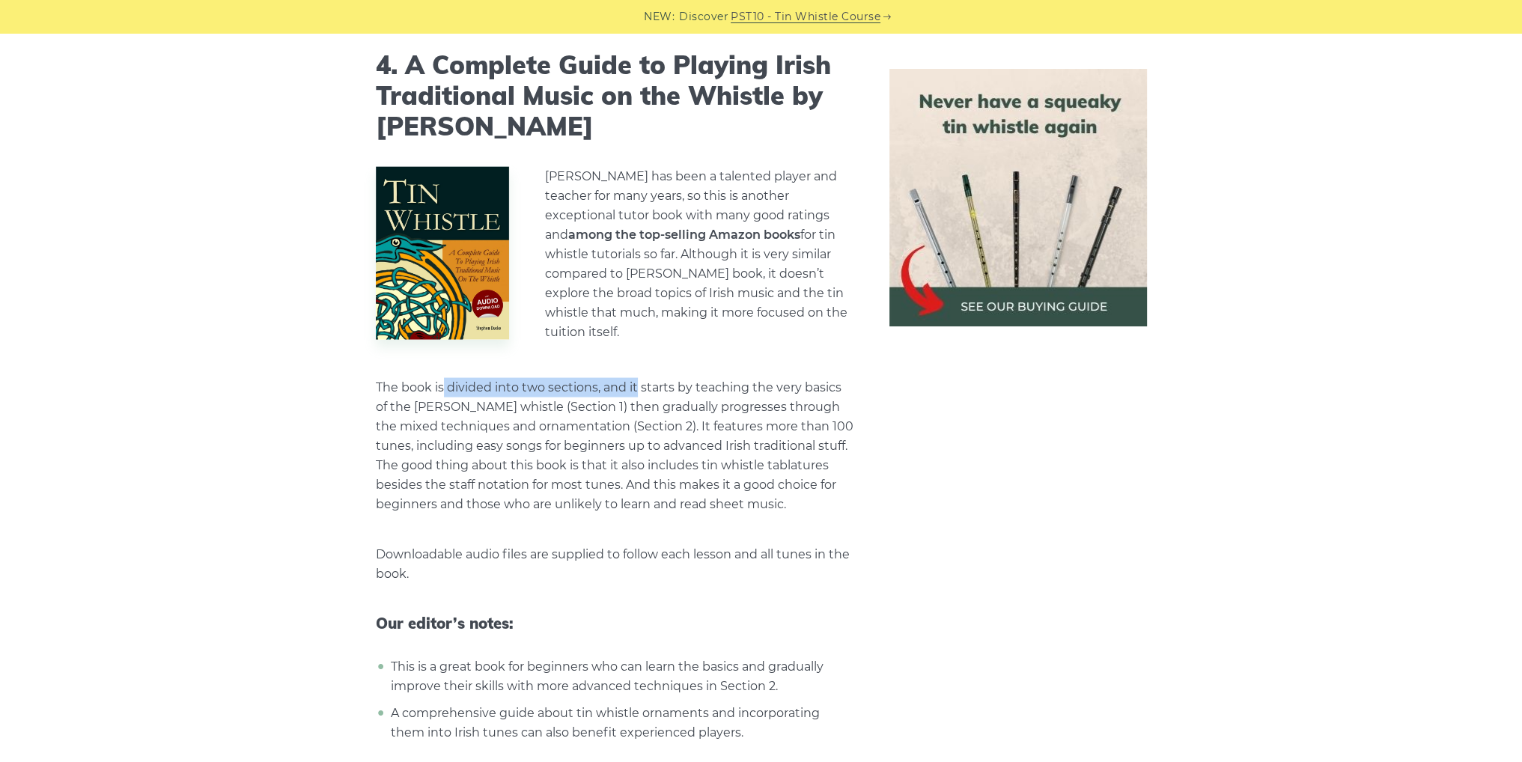  What do you see at coordinates (659, 16) in the screenshot?
I see `span: NEW:` at bounding box center [659, 16].